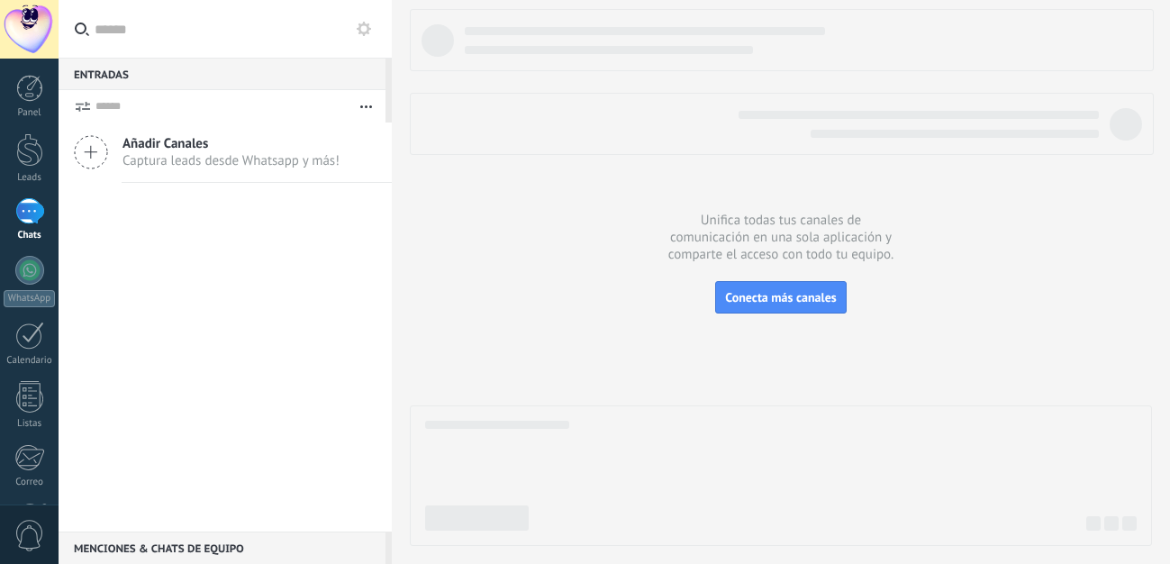 The image size is (1170, 564). What do you see at coordinates (780, 297) in the screenshot?
I see `button: Conecta más canales` at bounding box center [780, 297].